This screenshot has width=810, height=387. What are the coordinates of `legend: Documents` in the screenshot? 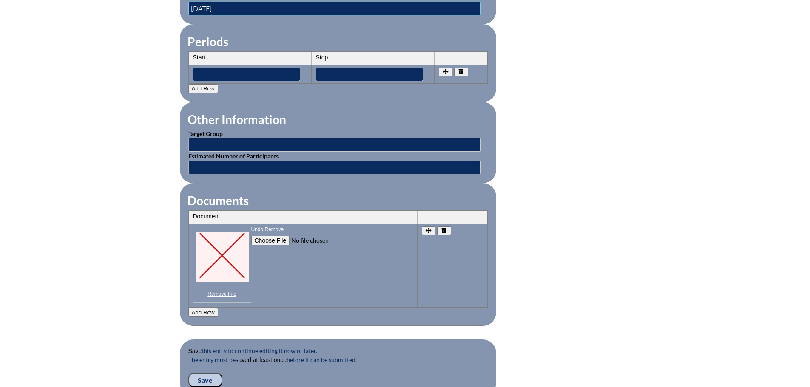 It's located at (218, 201).